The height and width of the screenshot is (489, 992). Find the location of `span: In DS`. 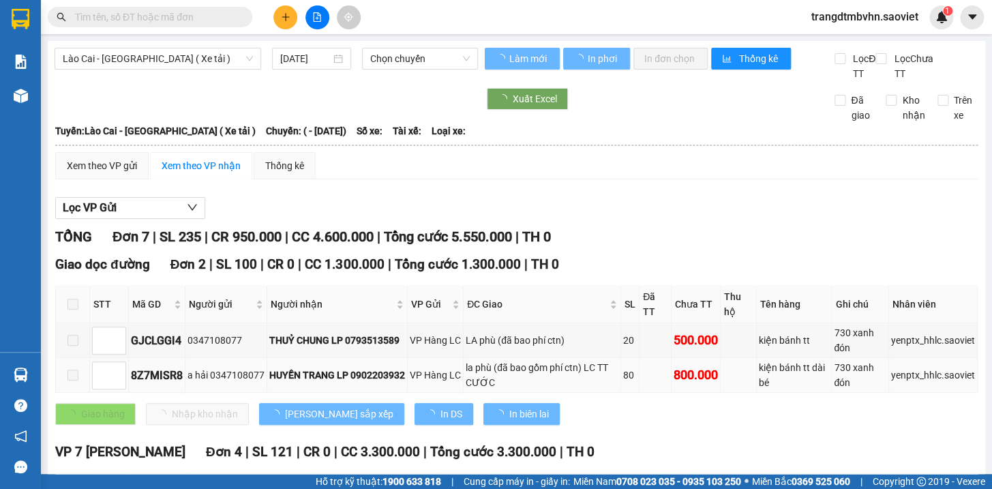

span: In DS is located at coordinates (451, 414).